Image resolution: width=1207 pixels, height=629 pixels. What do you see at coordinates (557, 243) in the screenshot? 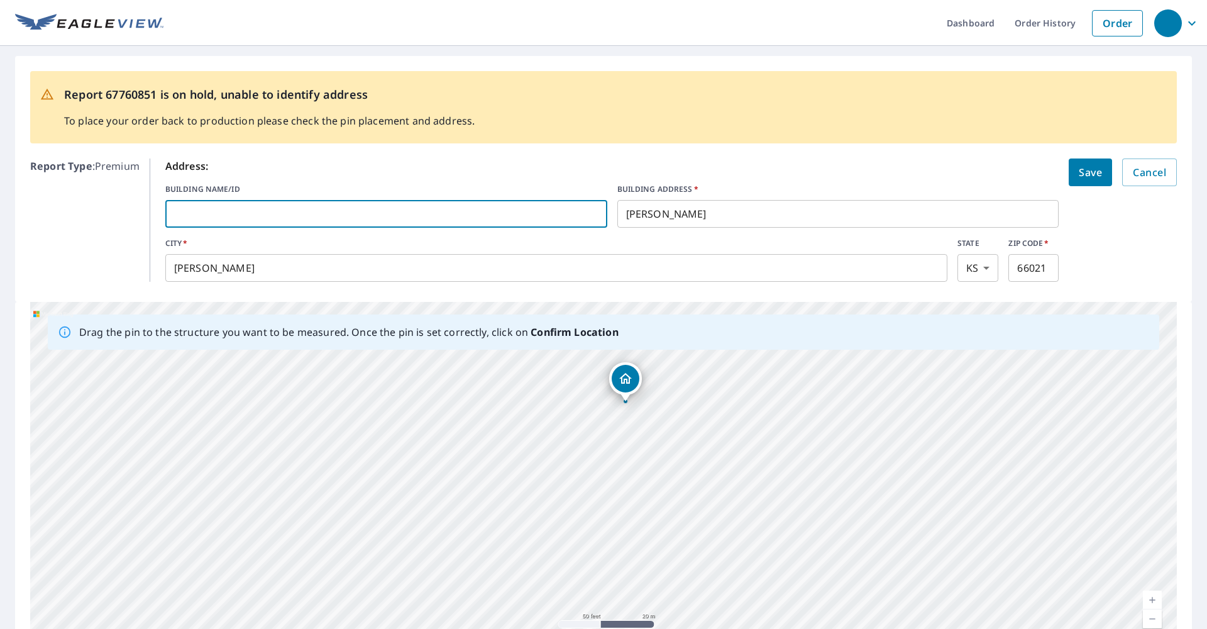
I see `label: CITY` at bounding box center [557, 243].